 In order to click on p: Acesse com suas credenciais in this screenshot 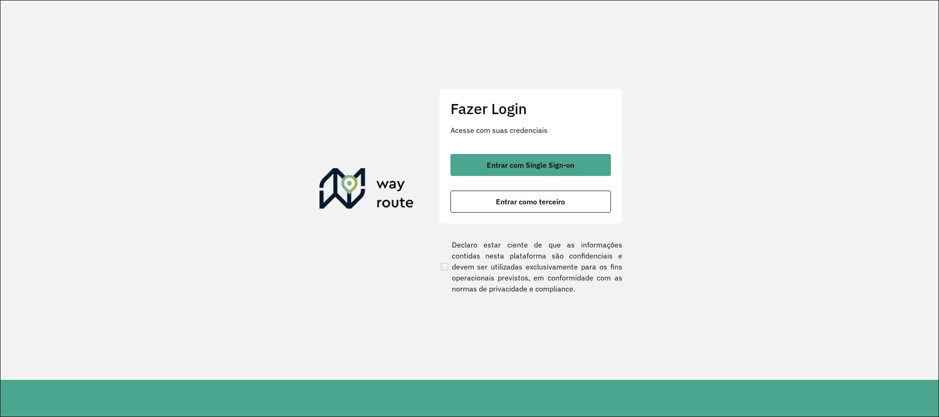, I will do `click(531, 130)`.